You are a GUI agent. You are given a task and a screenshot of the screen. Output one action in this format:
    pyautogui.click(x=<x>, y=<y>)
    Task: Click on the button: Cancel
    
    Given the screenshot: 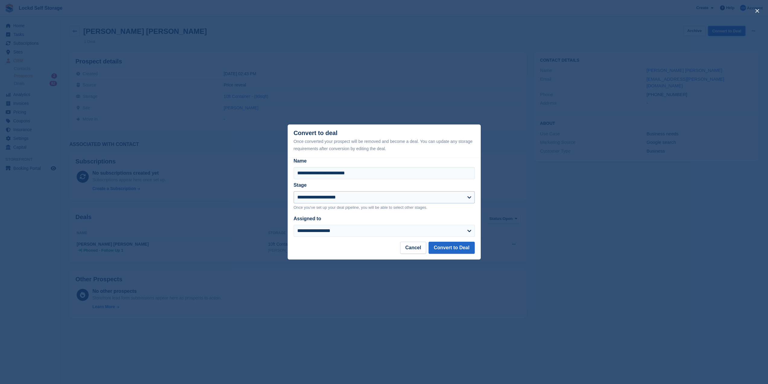 What is the action you would take?
    pyautogui.click(x=413, y=248)
    